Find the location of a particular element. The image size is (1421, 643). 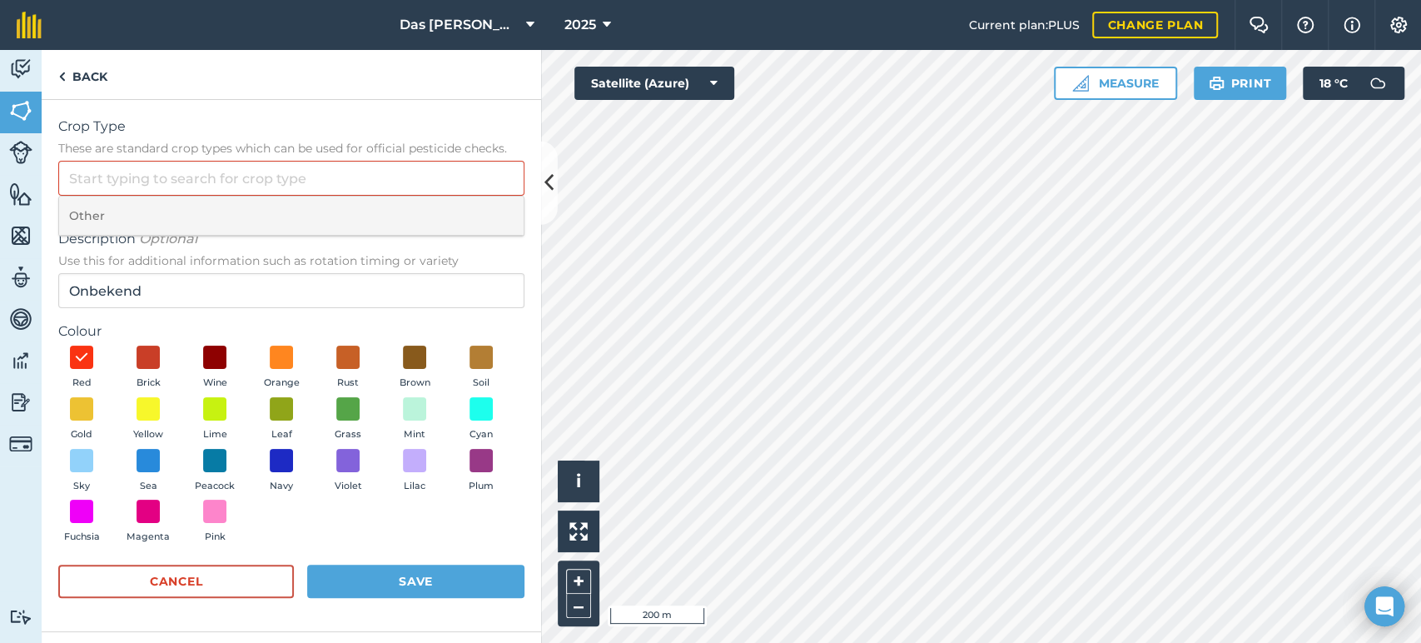

span: Mint is located at coordinates (415, 434).